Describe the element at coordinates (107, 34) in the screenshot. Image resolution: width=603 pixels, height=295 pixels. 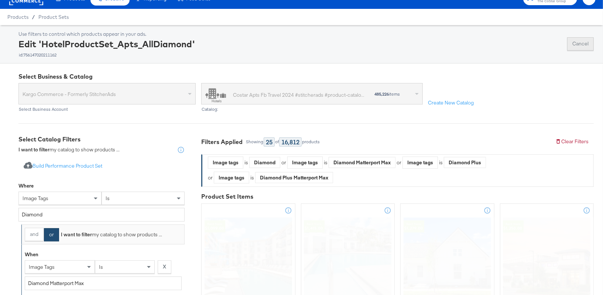
I see `div: Use filters to control which products appear in your ads.` at that location.